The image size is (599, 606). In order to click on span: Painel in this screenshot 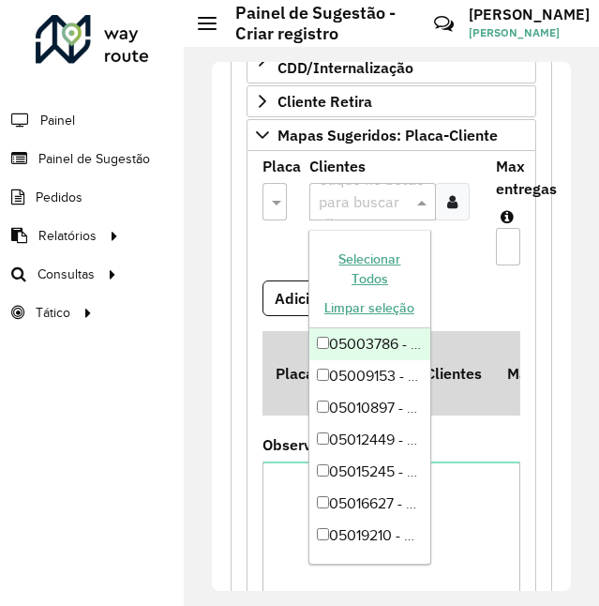, I will do `click(57, 120)`.